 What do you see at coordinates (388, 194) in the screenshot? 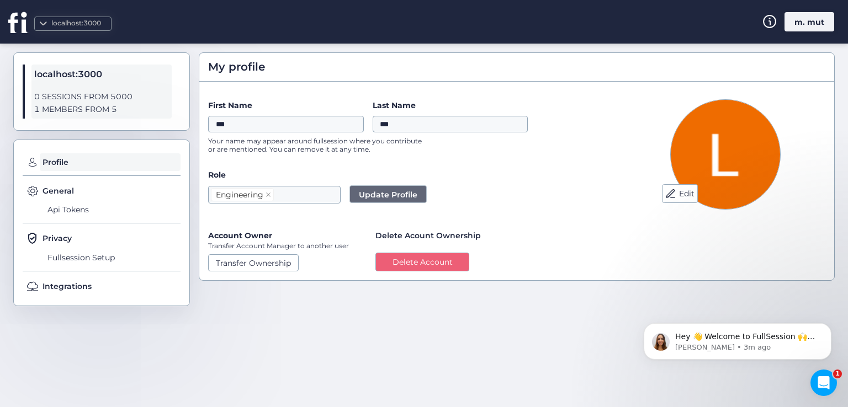
I see `button: Update Profile` at bounding box center [388, 194].